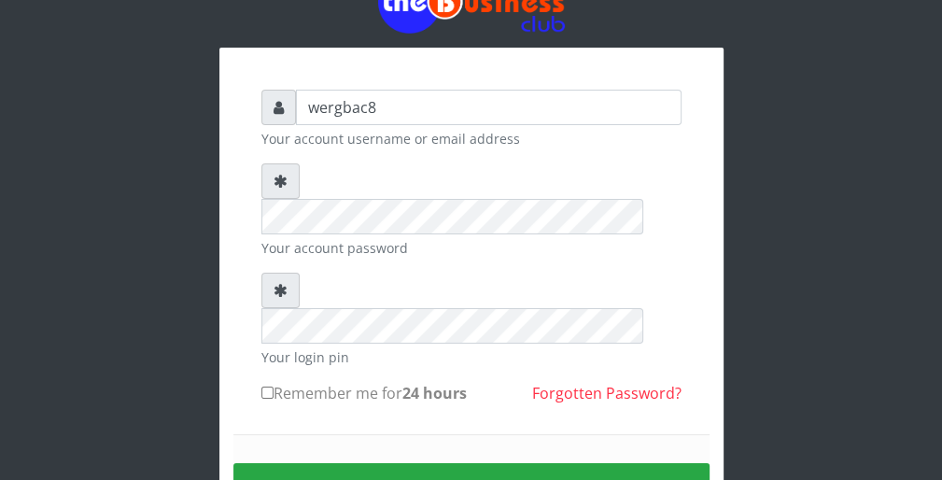 Image resolution: width=942 pixels, height=480 pixels. Describe the element at coordinates (267, 392) in the screenshot. I see `input: Remember me for24 hours` at that location.